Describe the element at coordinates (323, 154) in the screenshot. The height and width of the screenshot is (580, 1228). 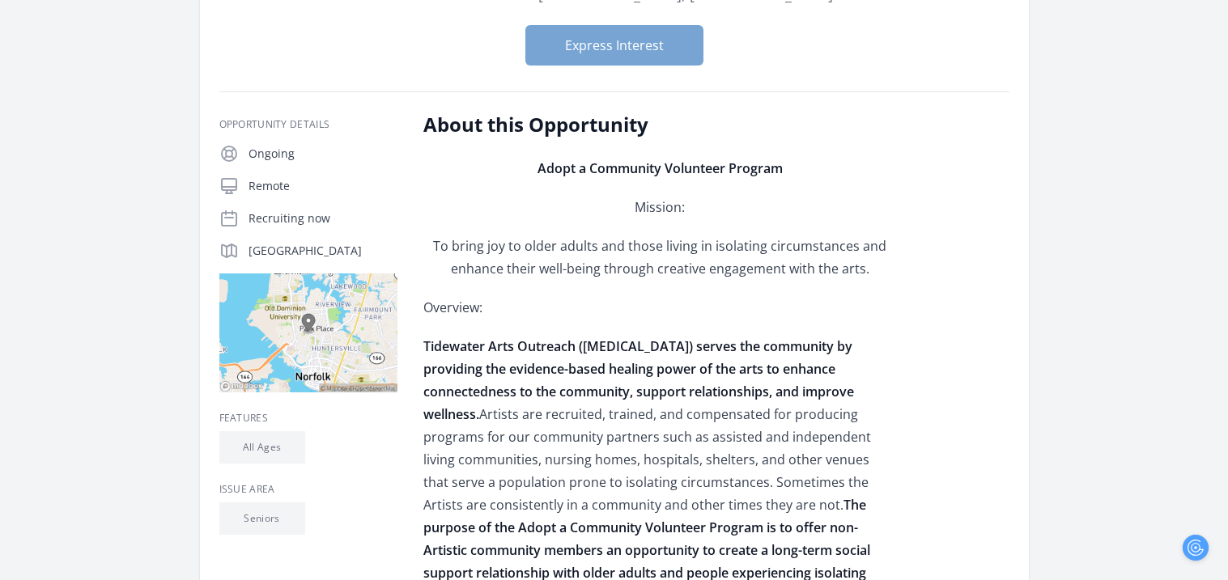
I see `p: Ongoing` at that location.